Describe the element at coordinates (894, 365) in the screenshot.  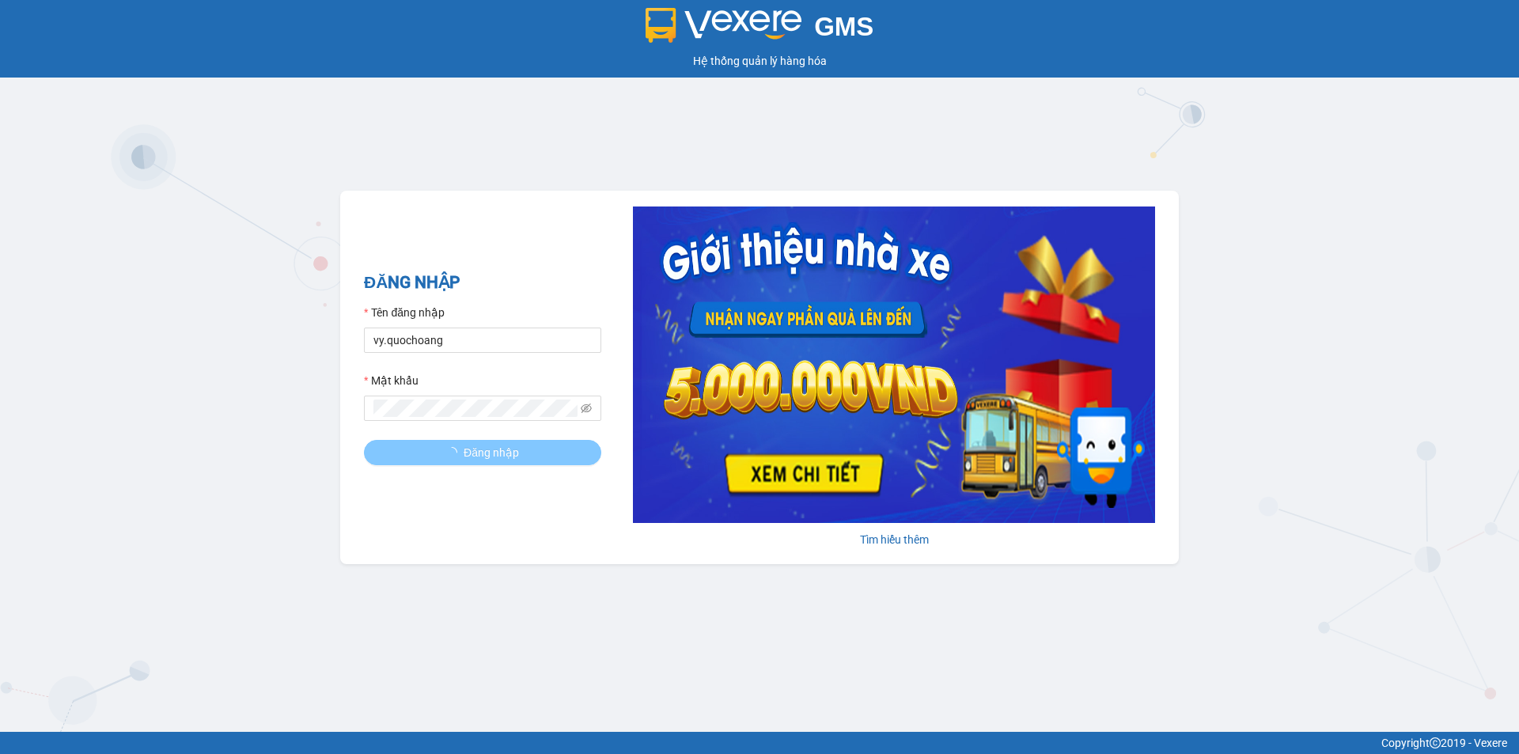
I see `img: banner-0` at that location.